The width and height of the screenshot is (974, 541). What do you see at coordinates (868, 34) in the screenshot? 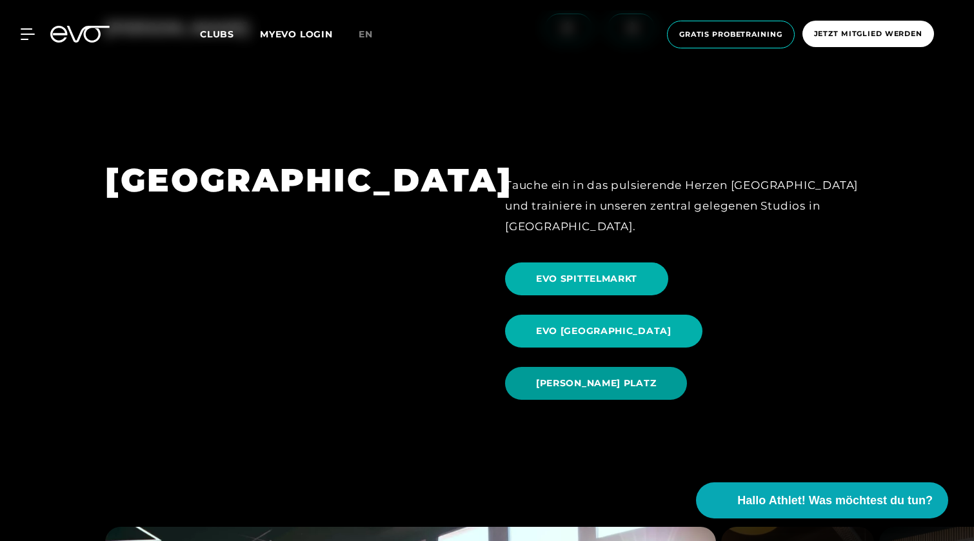
I see `span: Jetzt Mitglied werden` at bounding box center [868, 34].